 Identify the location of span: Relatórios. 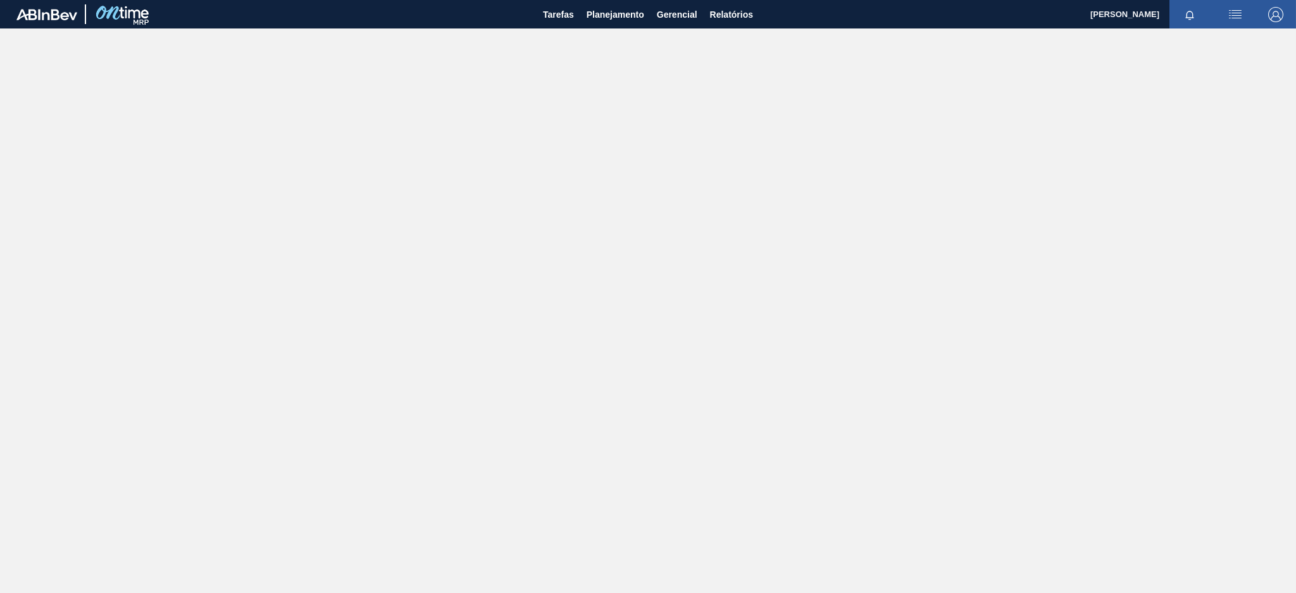
(731, 15).